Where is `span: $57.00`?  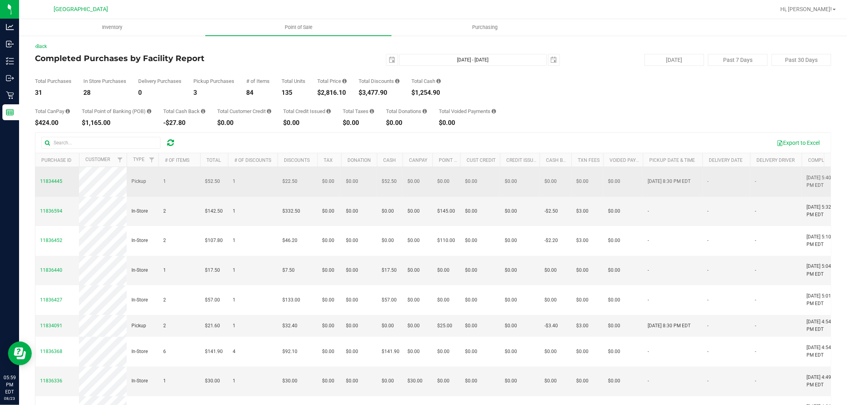
span: $57.00 is located at coordinates (389, 300).